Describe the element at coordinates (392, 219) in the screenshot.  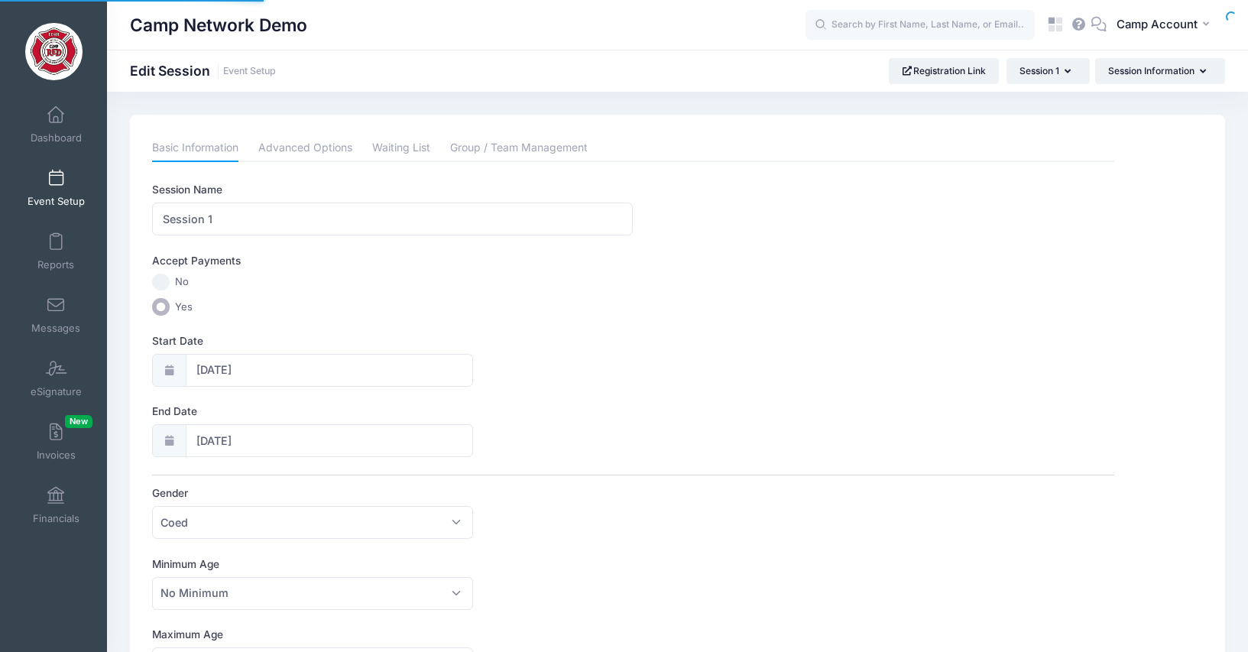
I see `input: Session Name` at that location.